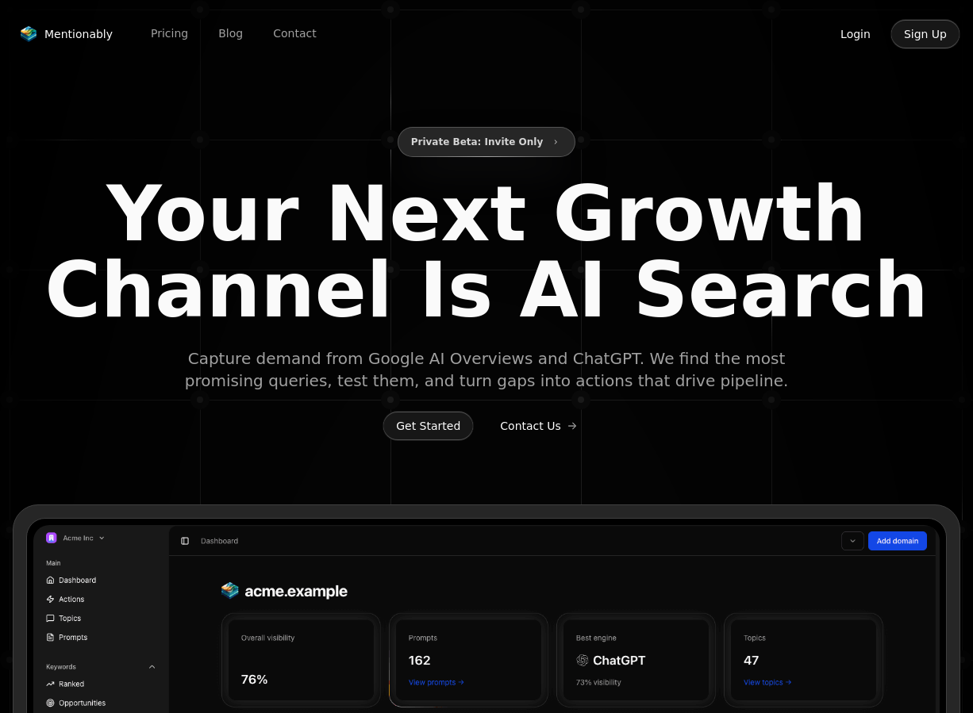 The image size is (973, 713). Describe the element at coordinates (428, 426) in the screenshot. I see `button: Get Started` at that location.